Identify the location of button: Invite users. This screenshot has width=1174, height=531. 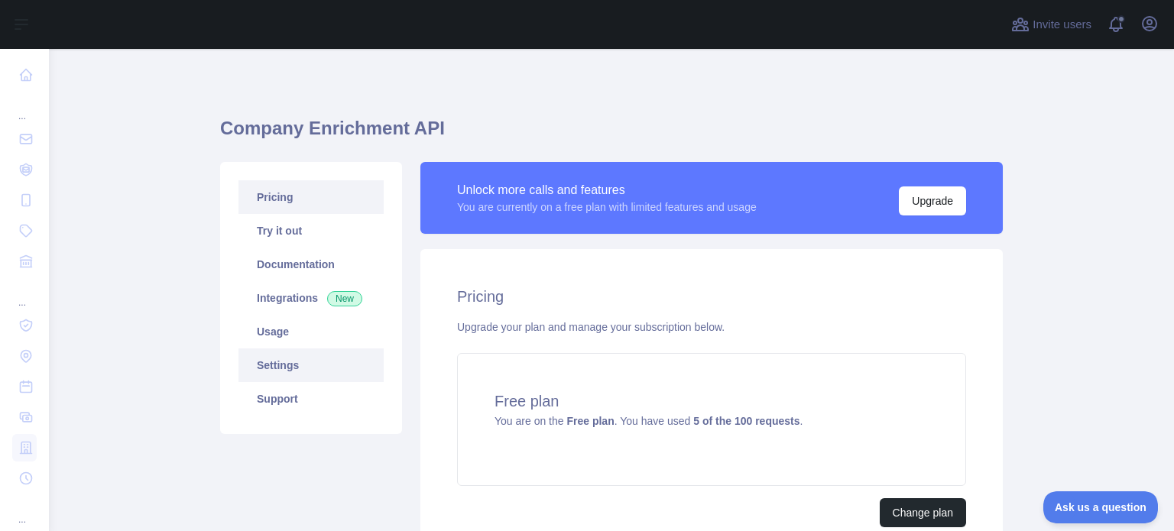
(1051, 24).